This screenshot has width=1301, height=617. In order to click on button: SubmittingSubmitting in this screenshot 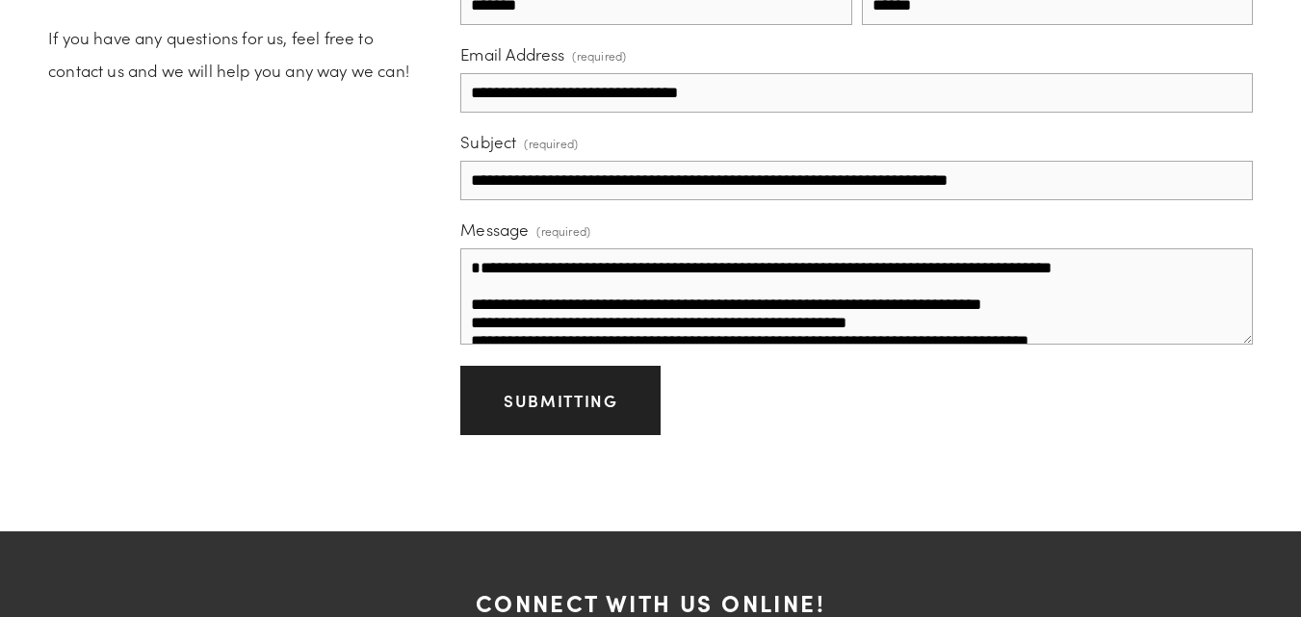, I will do `click(560, 401)`.